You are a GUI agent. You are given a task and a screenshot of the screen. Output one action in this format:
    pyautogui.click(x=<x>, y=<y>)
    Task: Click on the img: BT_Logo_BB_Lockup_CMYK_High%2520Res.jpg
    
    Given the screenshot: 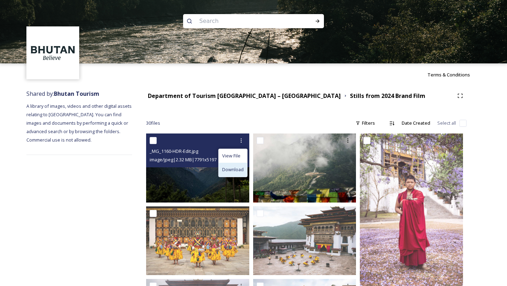 What is the action you would take?
    pyautogui.click(x=53, y=53)
    